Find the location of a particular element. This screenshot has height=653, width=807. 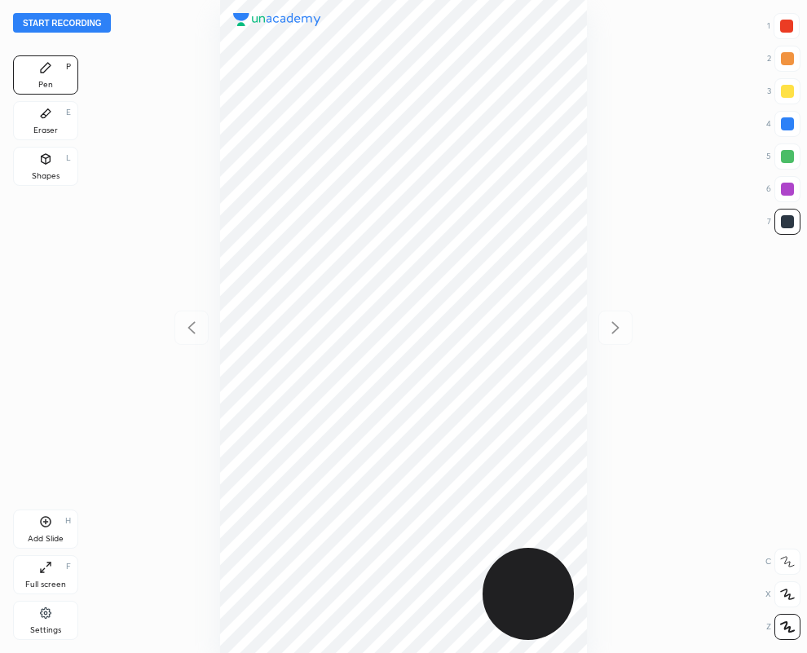

div: 3 is located at coordinates (784, 91).